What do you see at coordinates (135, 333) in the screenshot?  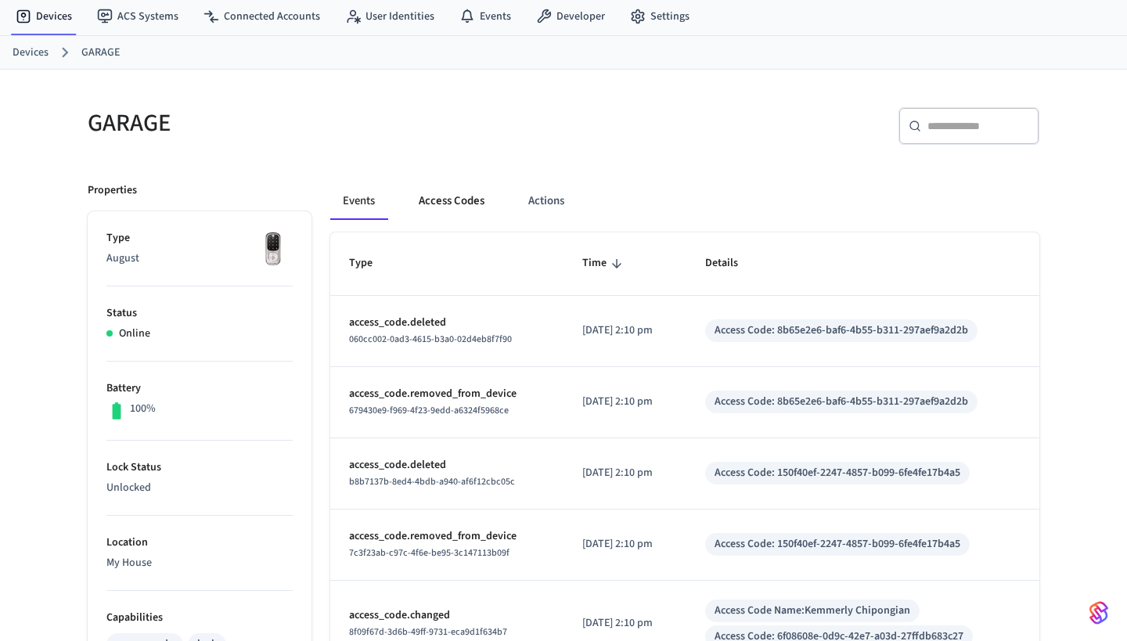 I see `p: Online` at bounding box center [135, 333].